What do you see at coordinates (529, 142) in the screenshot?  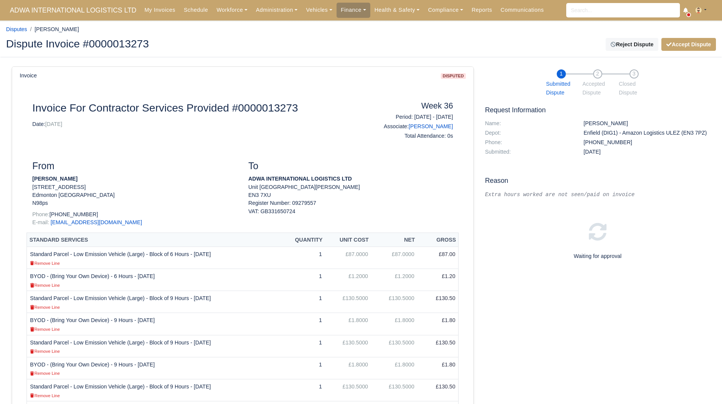 I see `dt: Phone:` at bounding box center [529, 142].